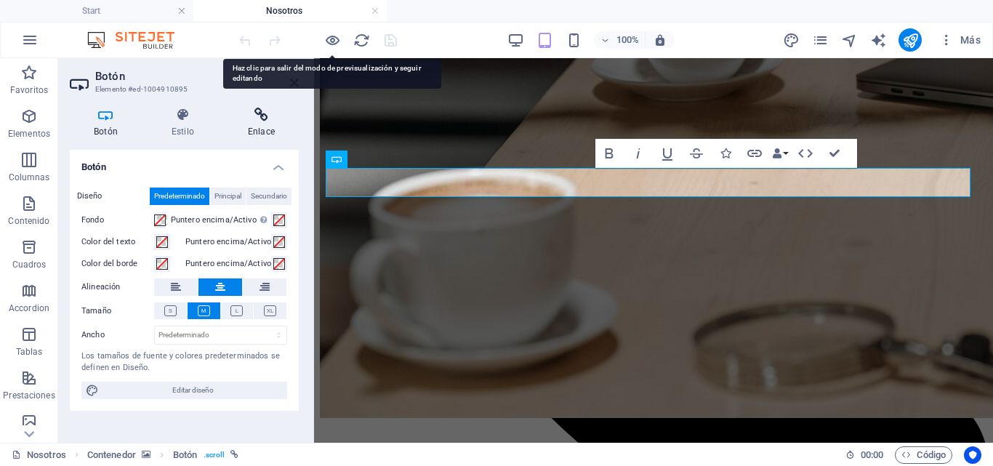 The height and width of the screenshot is (466, 993). Describe the element at coordinates (835, 153) in the screenshot. I see `button: Confirm (Ctrl+⏎)` at that location.